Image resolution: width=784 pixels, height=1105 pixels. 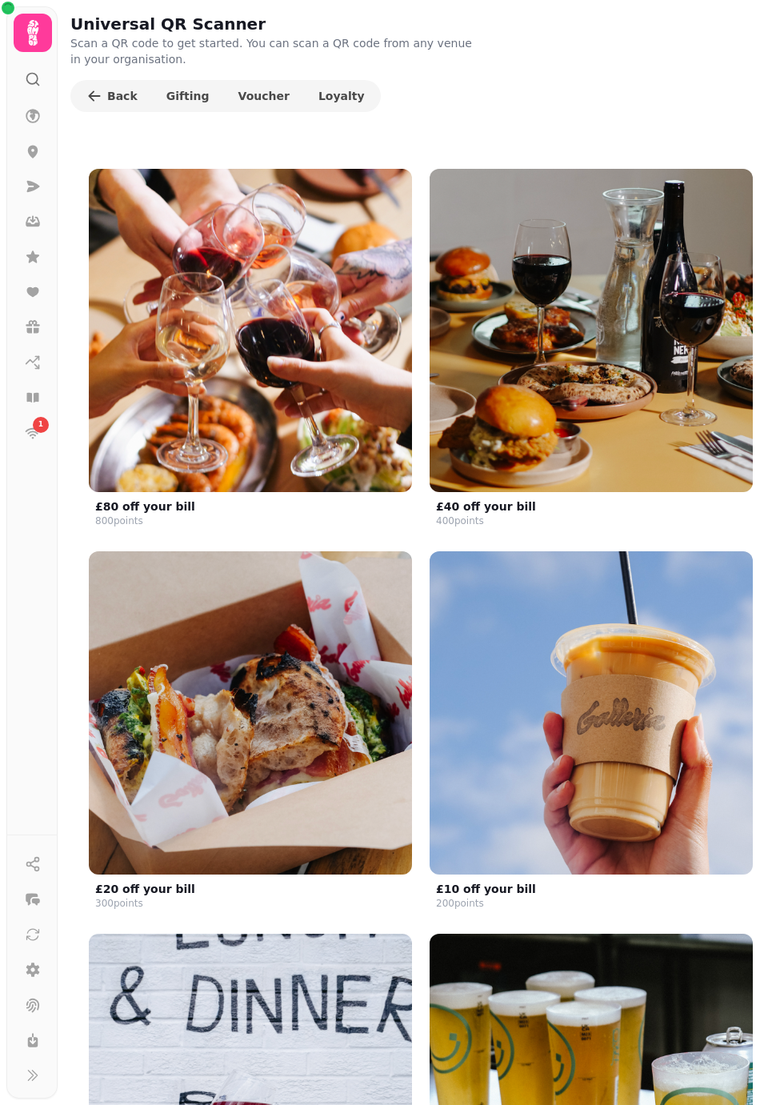 What do you see at coordinates (342, 96) in the screenshot?
I see `span: Loyalty` at bounding box center [342, 96].